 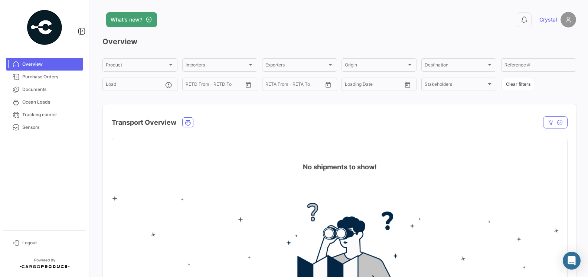 What do you see at coordinates (45, 89) in the screenshot?
I see `a: Documents` at bounding box center [45, 89].